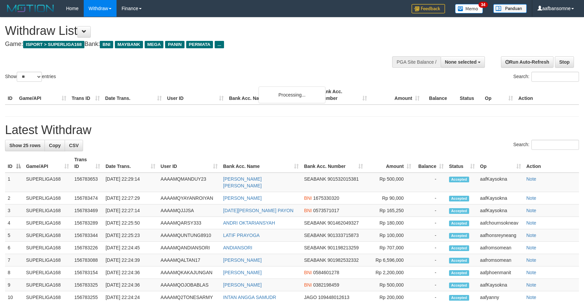 The height and width of the screenshot is (302, 584). Describe the element at coordinates (462, 62) in the screenshot. I see `button: None selected` at that location.